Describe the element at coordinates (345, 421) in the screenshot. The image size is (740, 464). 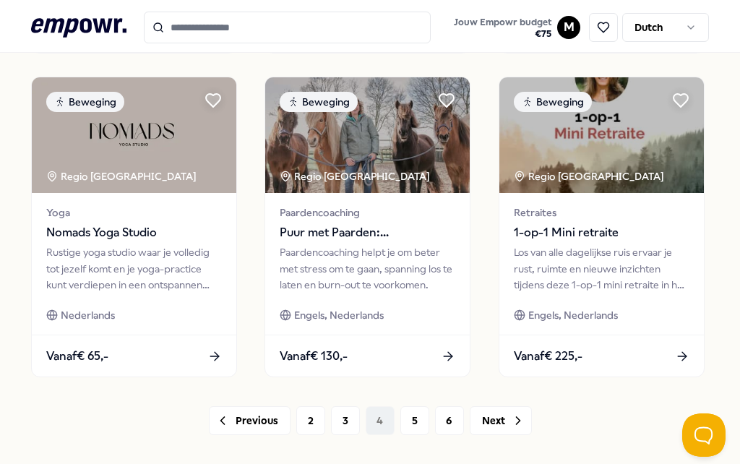
I see `button: 3` at that location.